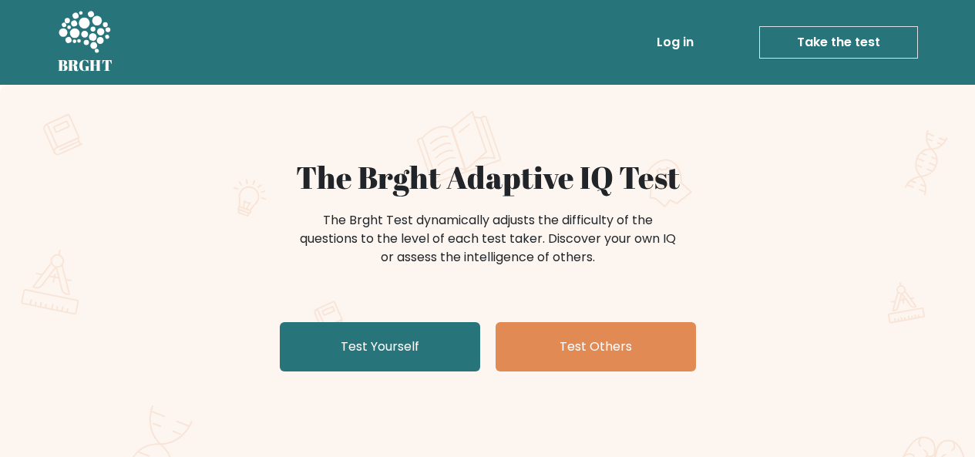  Describe the element at coordinates (488, 239) in the screenshot. I see `div: The Brght Test dynamically adjusts the difficulty of the questions to the level of each test take...` at that location.